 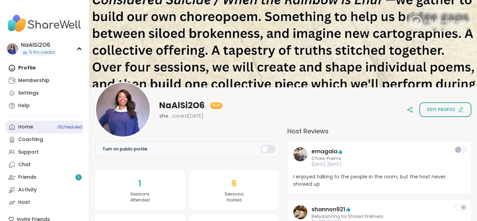 I want to click on div: Home, so click(x=25, y=127).